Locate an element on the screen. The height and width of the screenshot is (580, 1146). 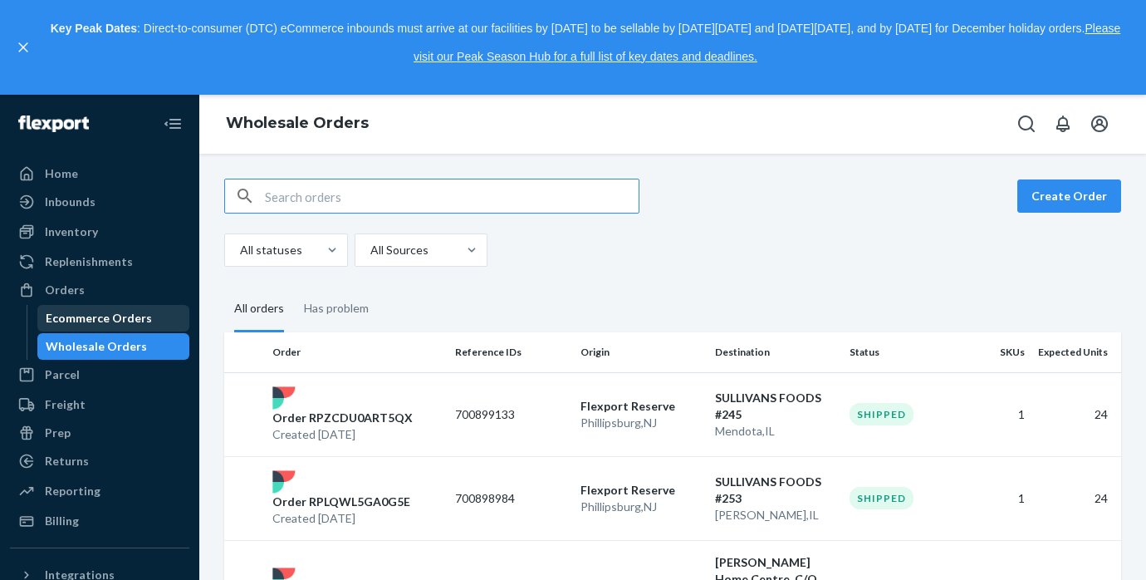
p: 700898984 is located at coordinates (511, 498).